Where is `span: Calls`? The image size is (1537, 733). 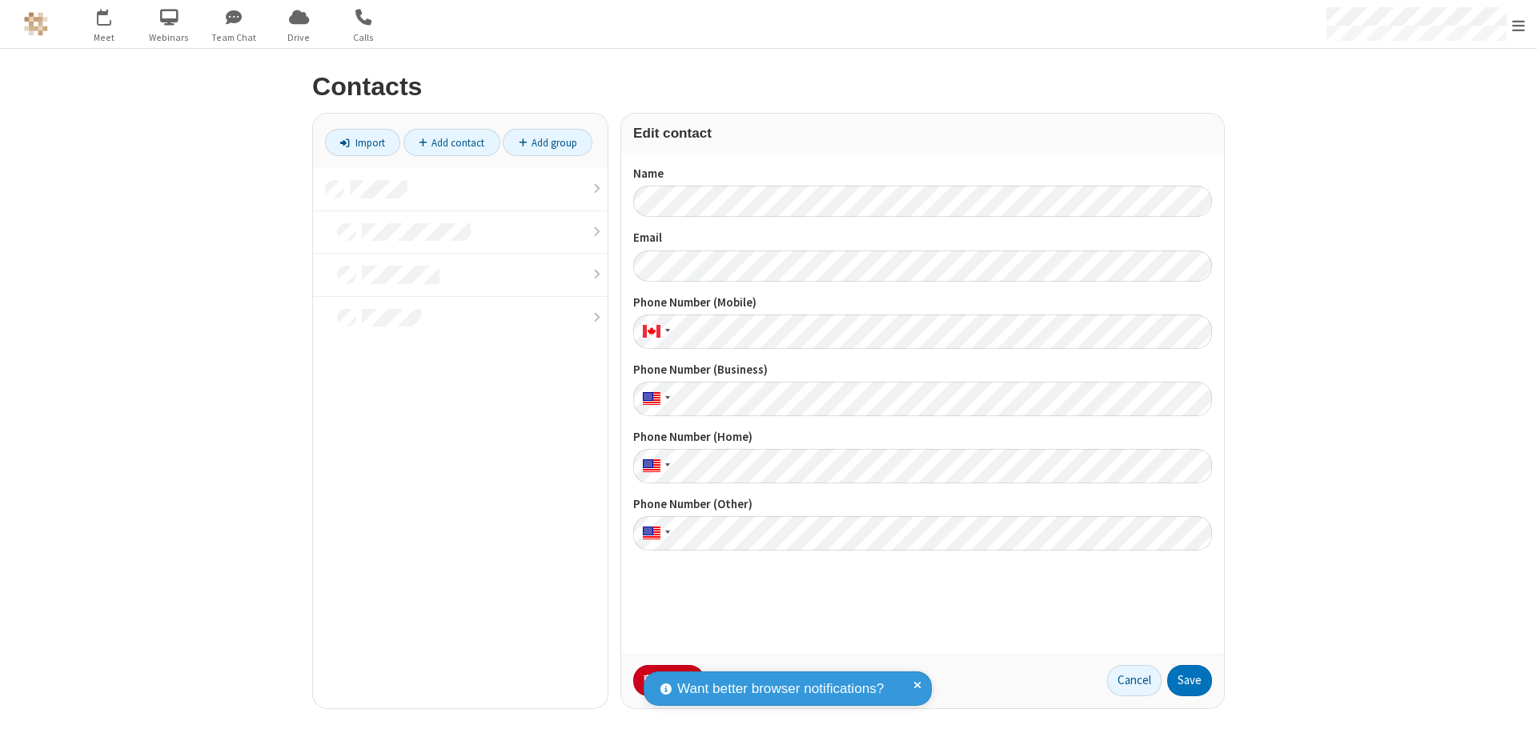
span: Calls is located at coordinates (363, 38).